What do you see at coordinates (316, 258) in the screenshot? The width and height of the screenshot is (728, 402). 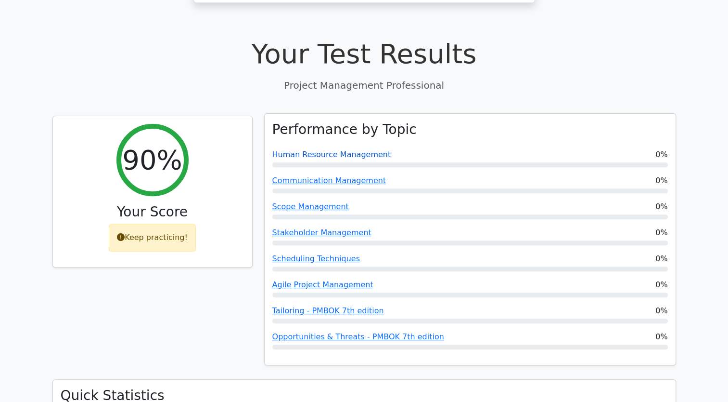 I see `a: Scheduling Techniques` at bounding box center [316, 258].